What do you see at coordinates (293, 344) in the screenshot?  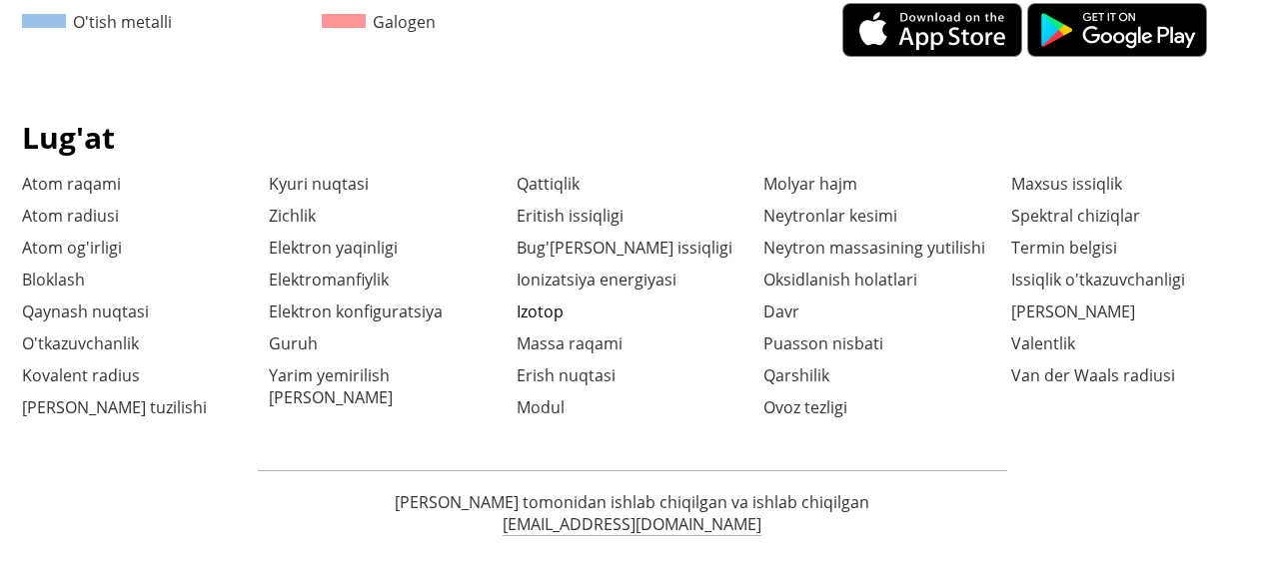 I see `a: Guruh` at bounding box center [293, 344].